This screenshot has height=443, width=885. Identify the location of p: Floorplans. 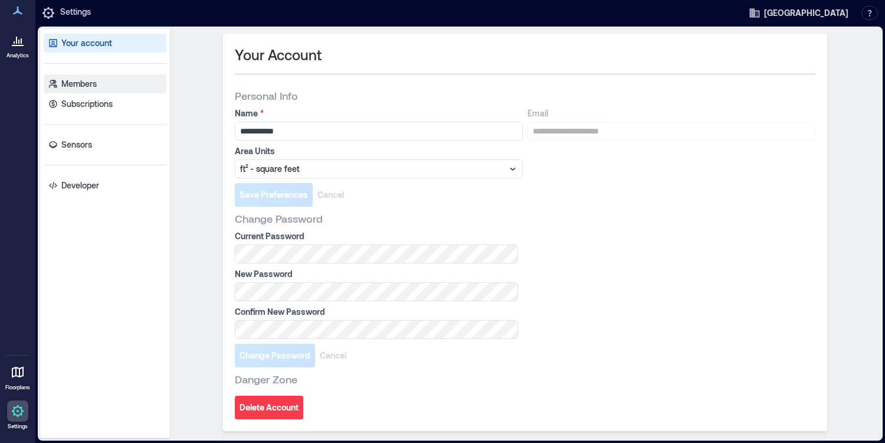
(18, 387).